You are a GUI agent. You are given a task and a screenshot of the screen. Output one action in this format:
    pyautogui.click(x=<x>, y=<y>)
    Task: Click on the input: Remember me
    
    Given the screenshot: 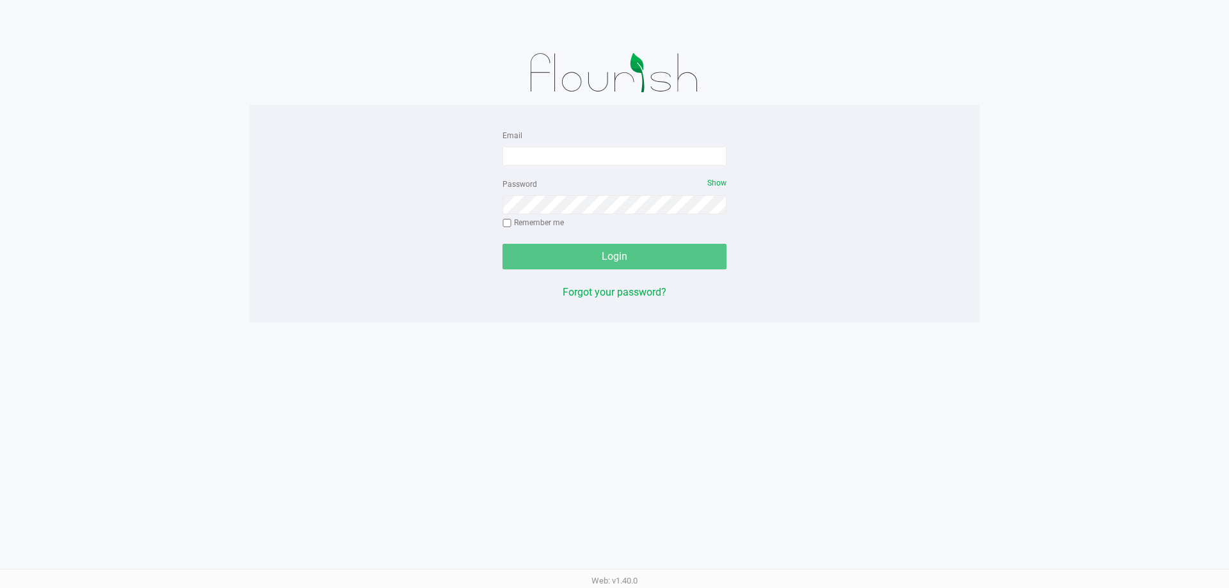 What is the action you would take?
    pyautogui.click(x=507, y=223)
    